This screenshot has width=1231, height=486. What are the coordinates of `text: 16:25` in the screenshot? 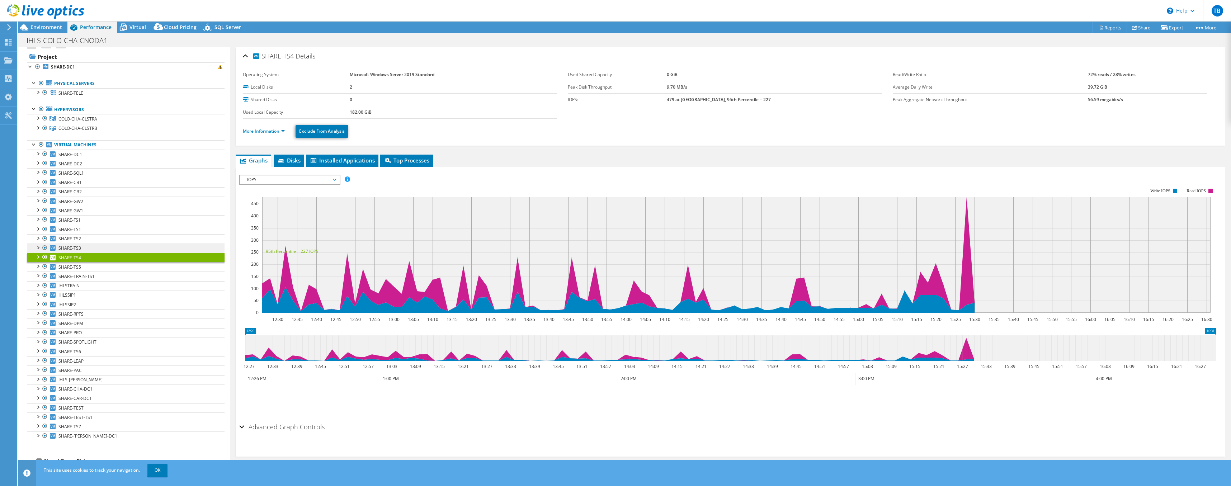 It's located at (1187, 319).